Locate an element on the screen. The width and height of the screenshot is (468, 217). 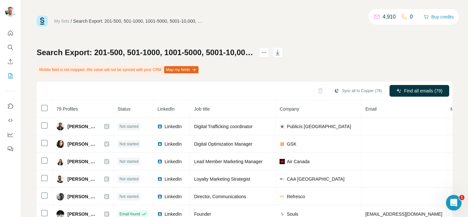
button: Buy credits is located at coordinates (439, 17).